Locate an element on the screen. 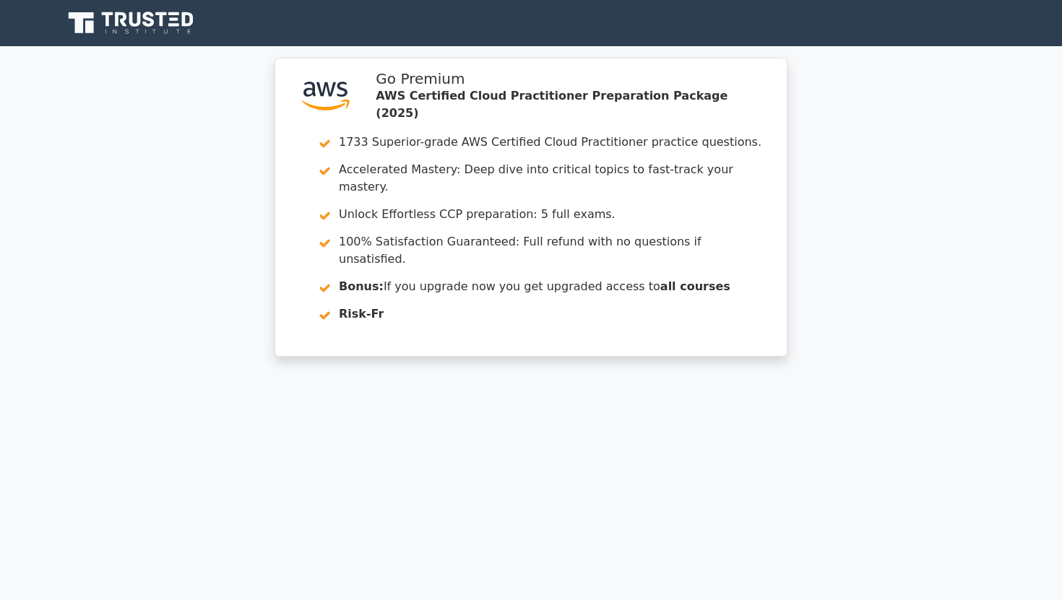 This screenshot has height=600, width=1062. strong: AWS Certified Cloud Practitioner Preparation Package (2025) is located at coordinates (551, 104).